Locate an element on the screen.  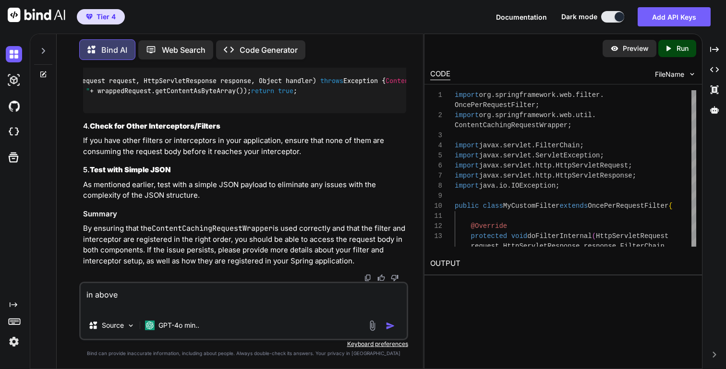
button: premiumTier 4 is located at coordinates (101, 17).